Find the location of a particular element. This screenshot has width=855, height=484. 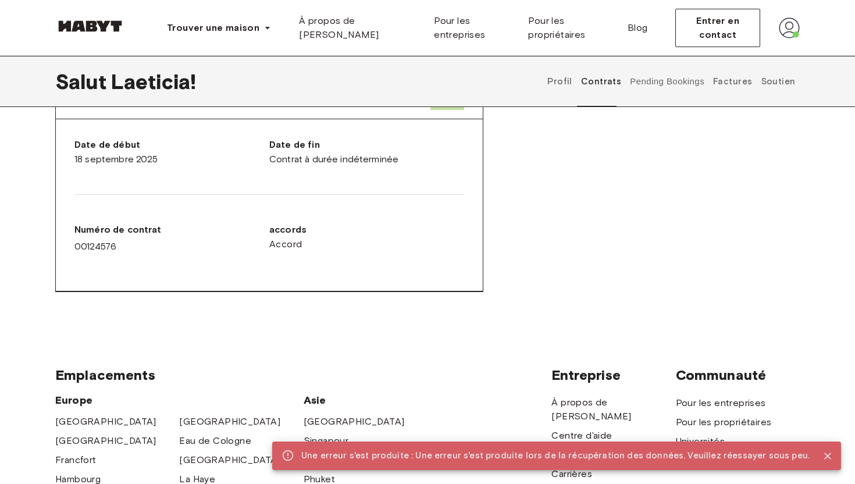

font: Entrer en contact is located at coordinates (718, 27).